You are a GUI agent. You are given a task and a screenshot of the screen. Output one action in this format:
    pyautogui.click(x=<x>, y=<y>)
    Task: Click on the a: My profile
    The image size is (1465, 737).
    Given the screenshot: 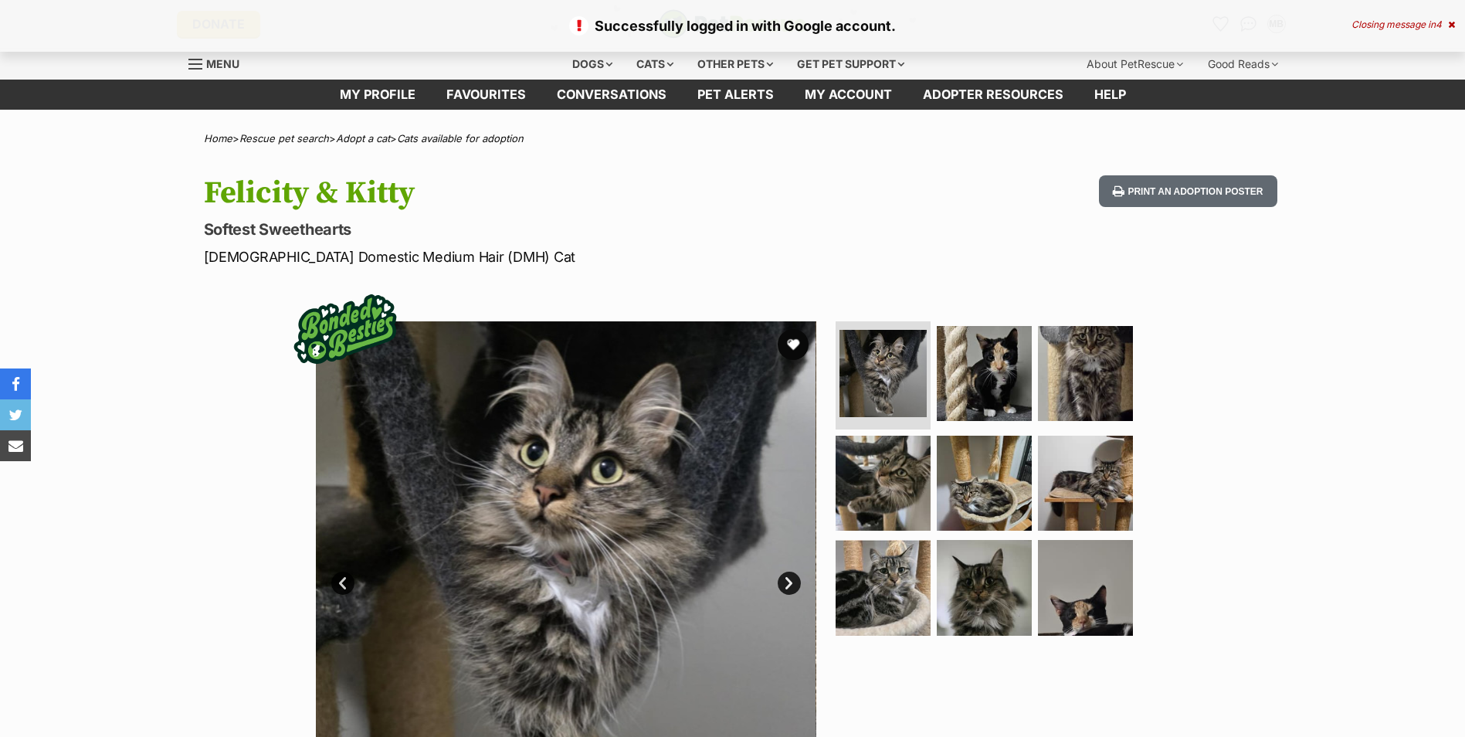 What is the action you would take?
    pyautogui.click(x=378, y=94)
    